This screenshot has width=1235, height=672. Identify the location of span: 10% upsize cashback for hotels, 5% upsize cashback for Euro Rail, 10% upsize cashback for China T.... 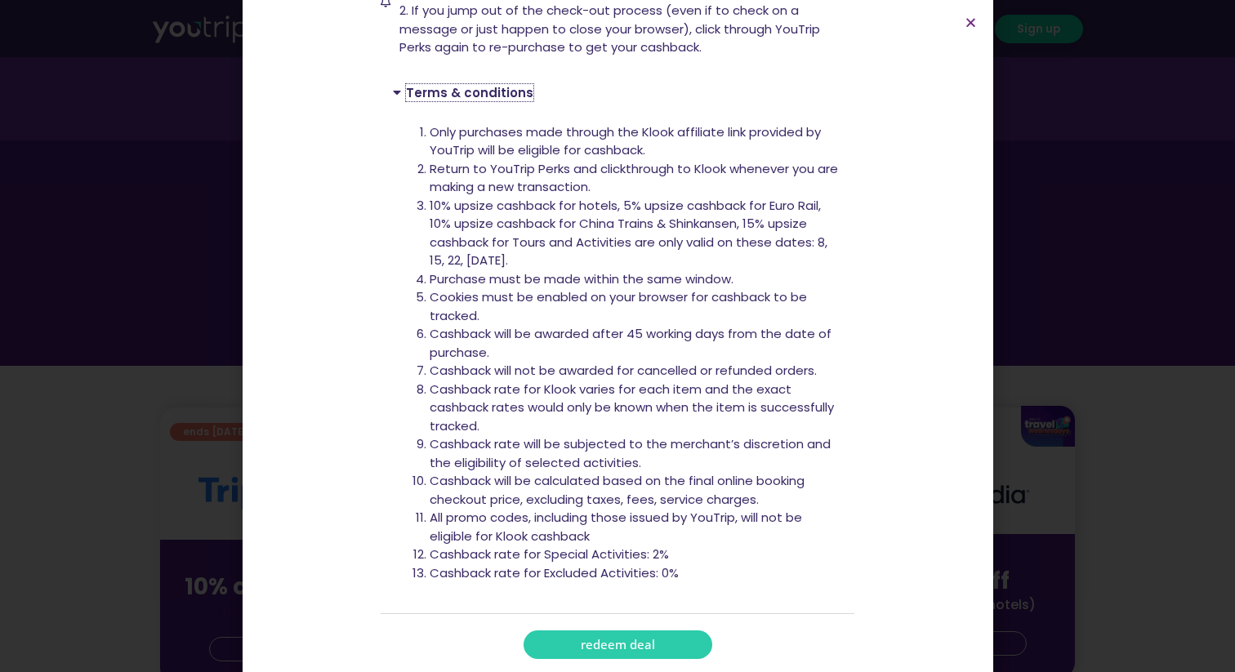
(628, 233).